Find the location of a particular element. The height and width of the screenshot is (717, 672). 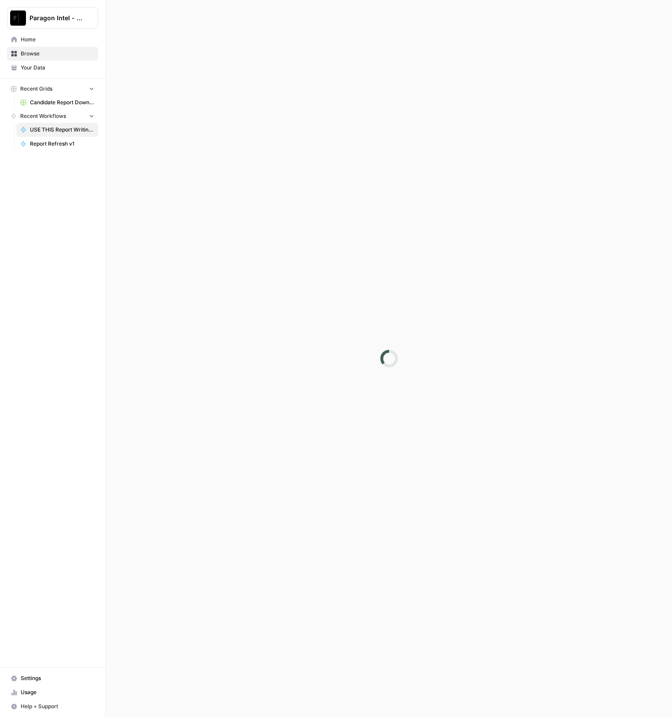

span: Report Refresh v1 is located at coordinates (62, 144).